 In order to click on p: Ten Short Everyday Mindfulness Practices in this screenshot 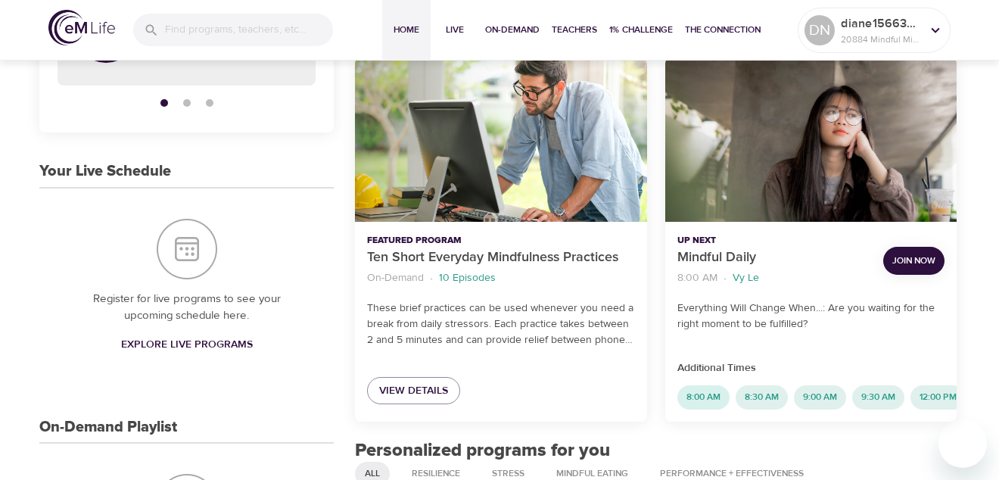, I will do `click(500, 257)`.